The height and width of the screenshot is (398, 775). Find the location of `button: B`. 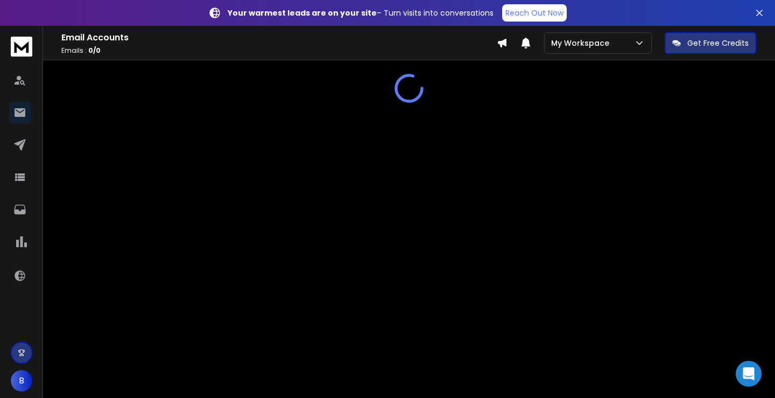

button: B is located at coordinates (22, 381).